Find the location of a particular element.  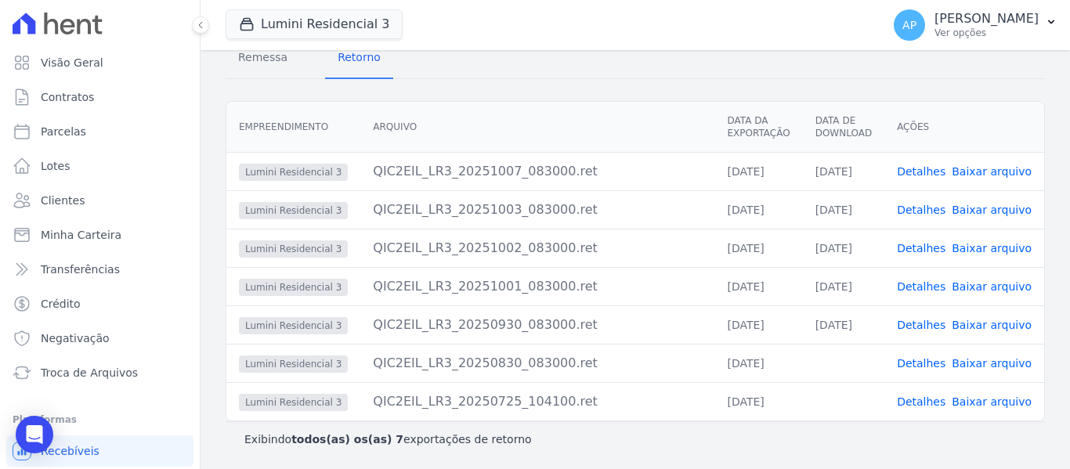

b: todos(as) os(as) 7 is located at coordinates (347, 439).